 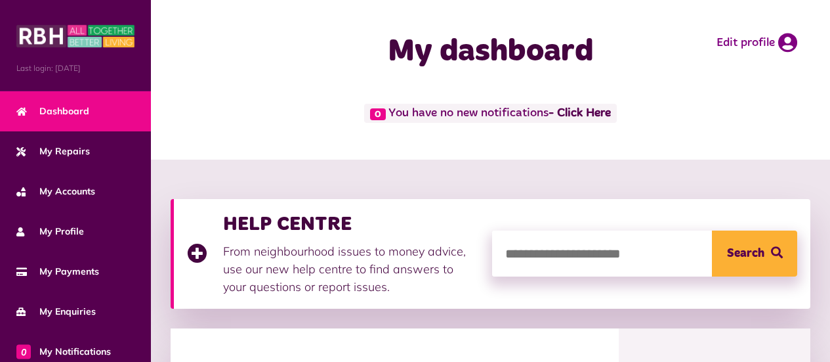 What do you see at coordinates (75, 36) in the screenshot?
I see `img: MyRBH` at bounding box center [75, 36].